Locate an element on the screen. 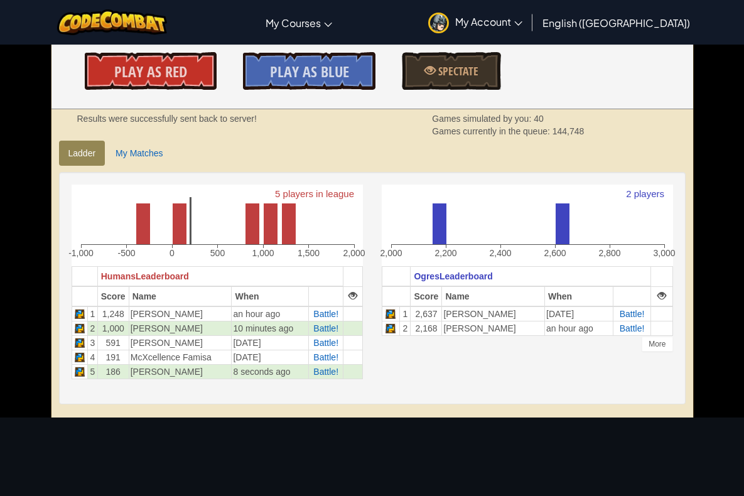 The image size is (744, 496). text: 3,000 is located at coordinates (664, 253).